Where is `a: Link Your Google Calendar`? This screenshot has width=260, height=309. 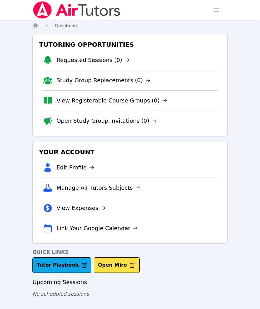
a: Link Your Google Calendar is located at coordinates (97, 229).